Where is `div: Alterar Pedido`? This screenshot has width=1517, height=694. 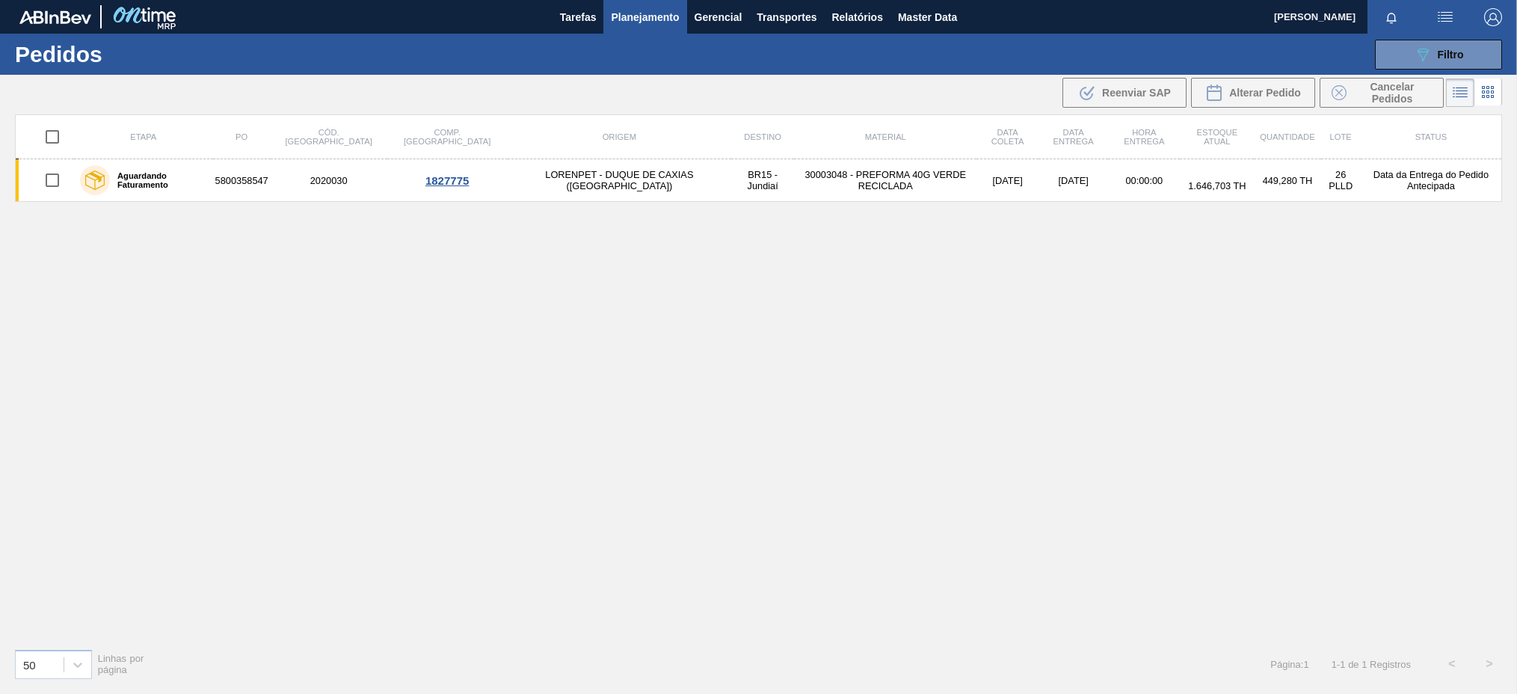 div: Alterar Pedido is located at coordinates (1253, 93).